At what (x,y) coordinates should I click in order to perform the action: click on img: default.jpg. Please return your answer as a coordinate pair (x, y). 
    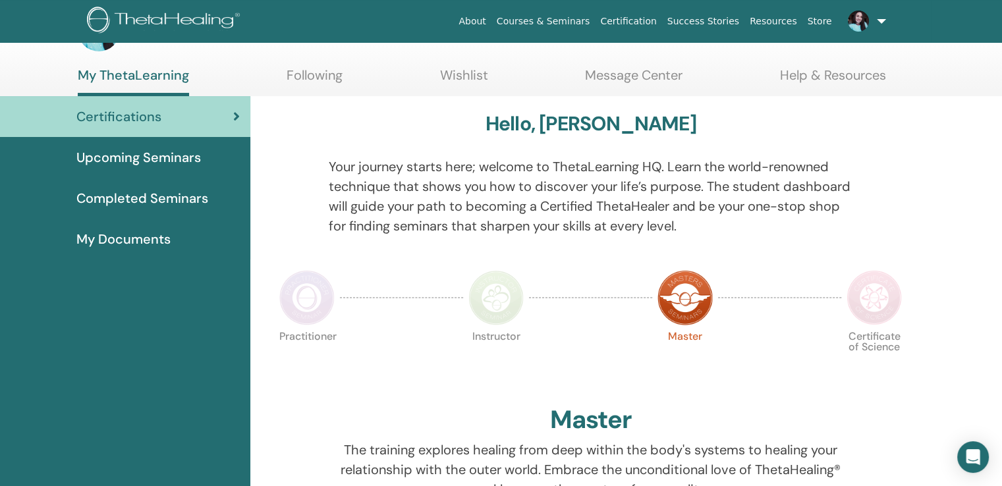
    Looking at the image, I should click on (859, 21).